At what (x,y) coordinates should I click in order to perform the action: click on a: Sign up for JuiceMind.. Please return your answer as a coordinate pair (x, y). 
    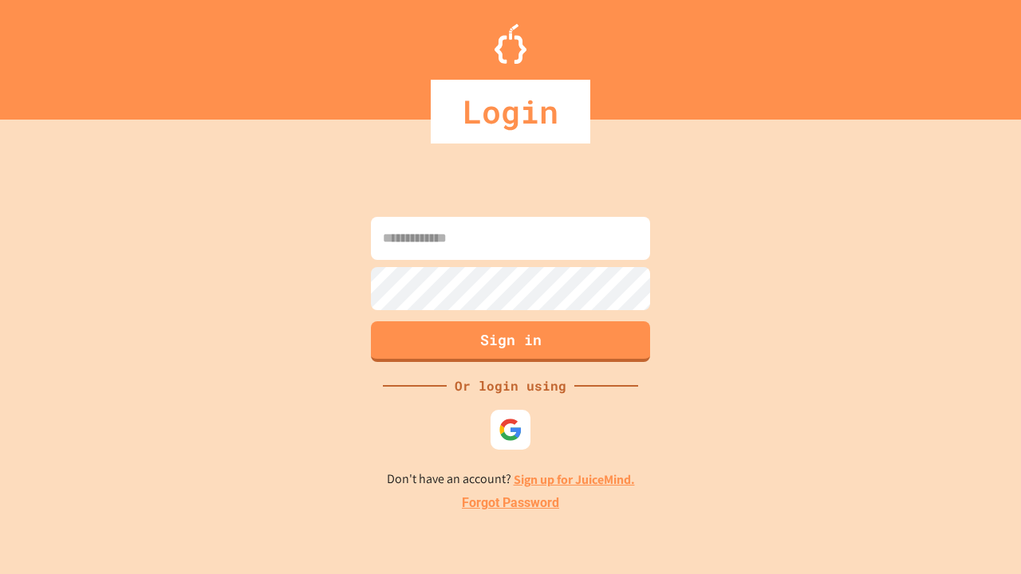
    Looking at the image, I should click on (574, 479).